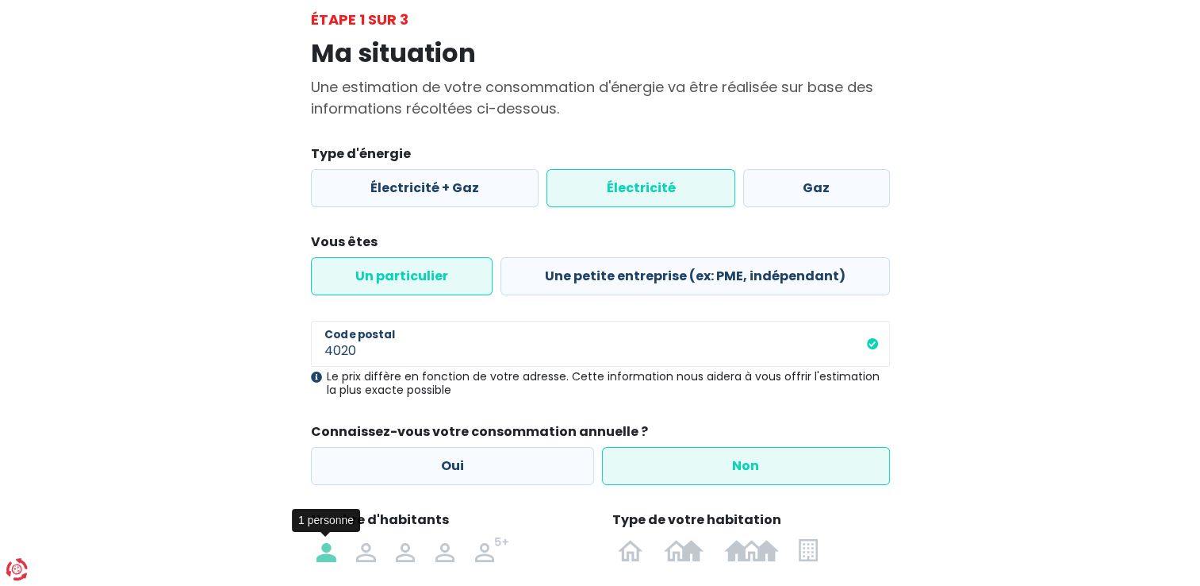 The width and height of the screenshot is (1200, 586). What do you see at coordinates (493, 549) in the screenshot?
I see `img: 5 personnes ou +` at bounding box center [493, 549].